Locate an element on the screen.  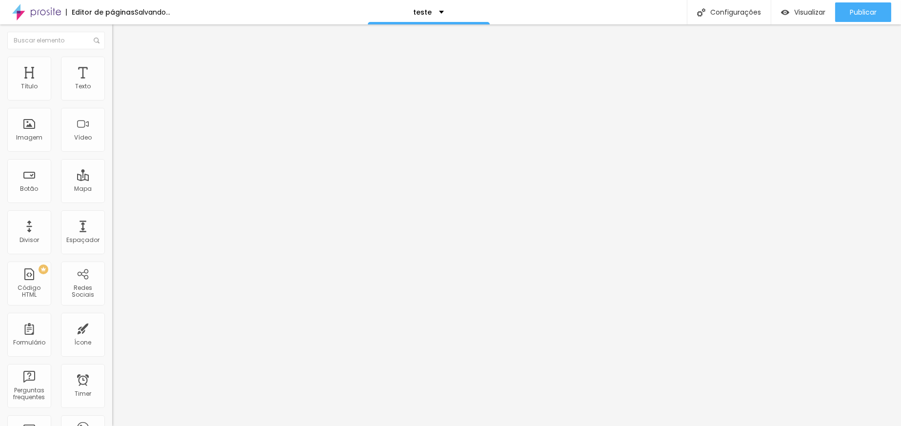
div: Redes Sociais is located at coordinates (82, 291).